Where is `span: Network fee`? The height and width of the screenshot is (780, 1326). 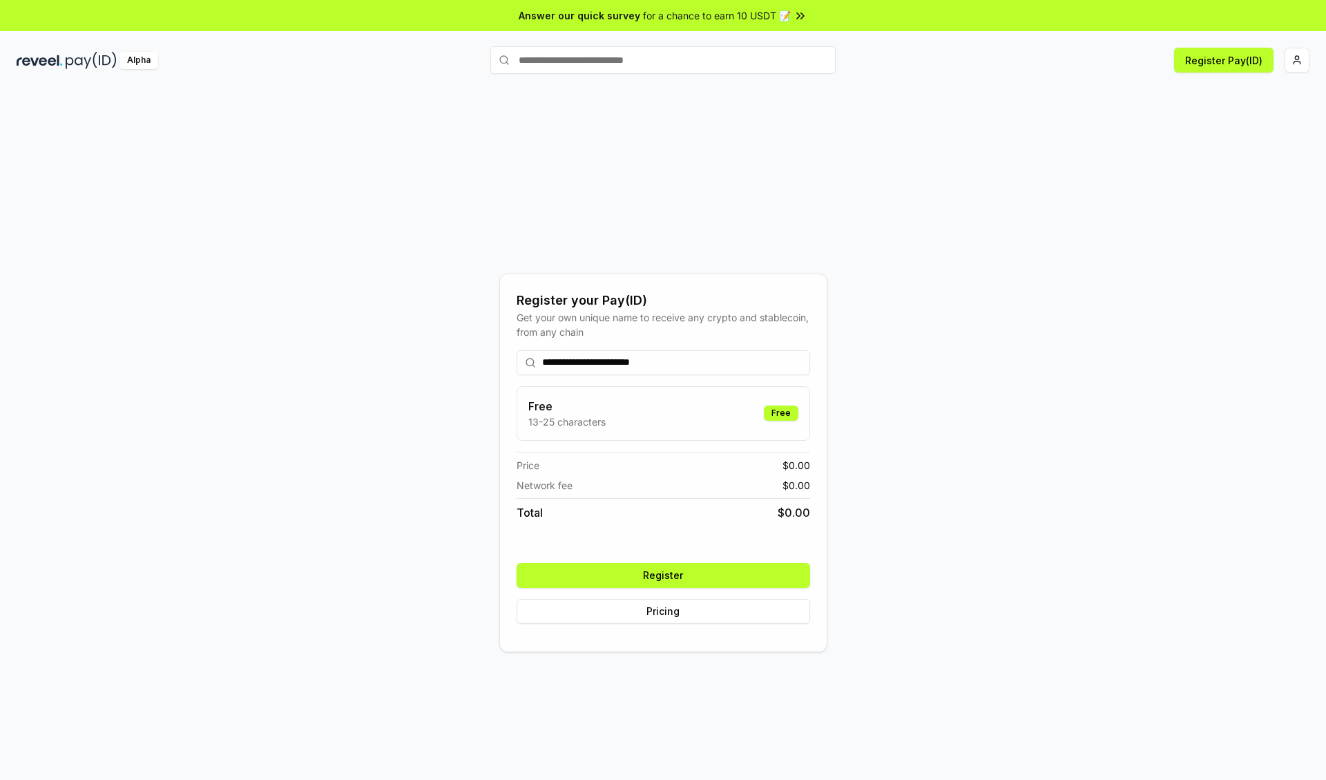 span: Network fee is located at coordinates (544, 485).